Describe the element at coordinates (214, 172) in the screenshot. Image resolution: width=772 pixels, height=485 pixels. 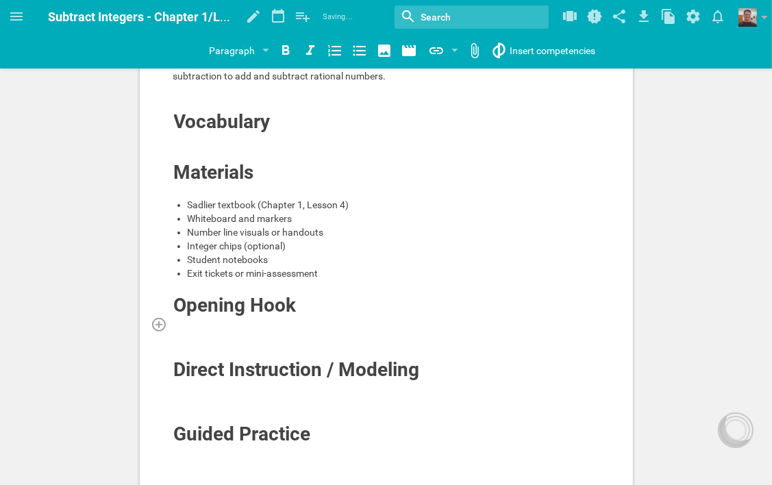
I see `span: Materials` at that location.